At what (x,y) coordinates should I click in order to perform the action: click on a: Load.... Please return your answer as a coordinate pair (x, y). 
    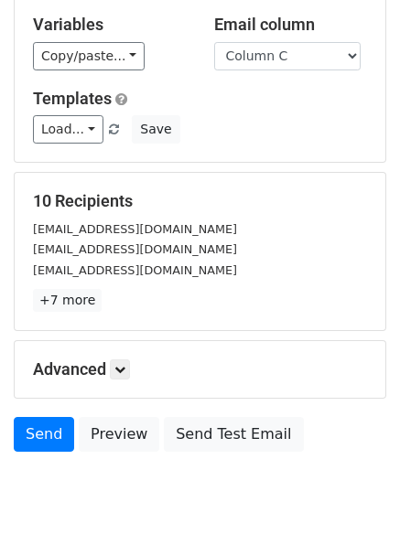
    Looking at the image, I should click on (68, 129).